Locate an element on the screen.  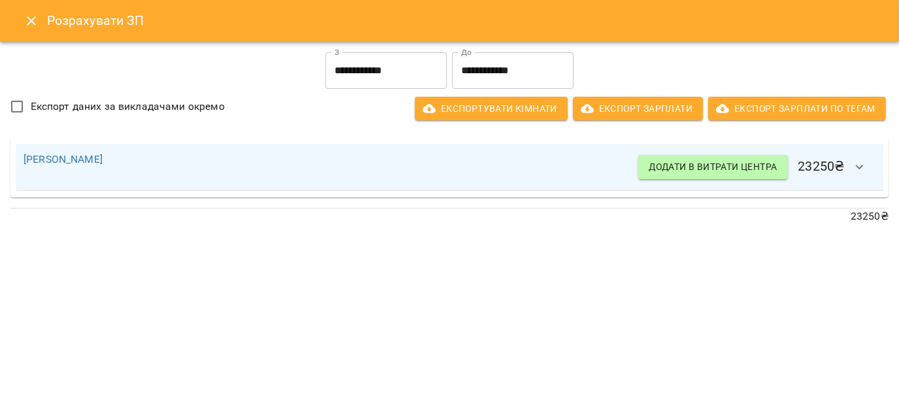
span: Додати в витрати центра is located at coordinates (713, 167).